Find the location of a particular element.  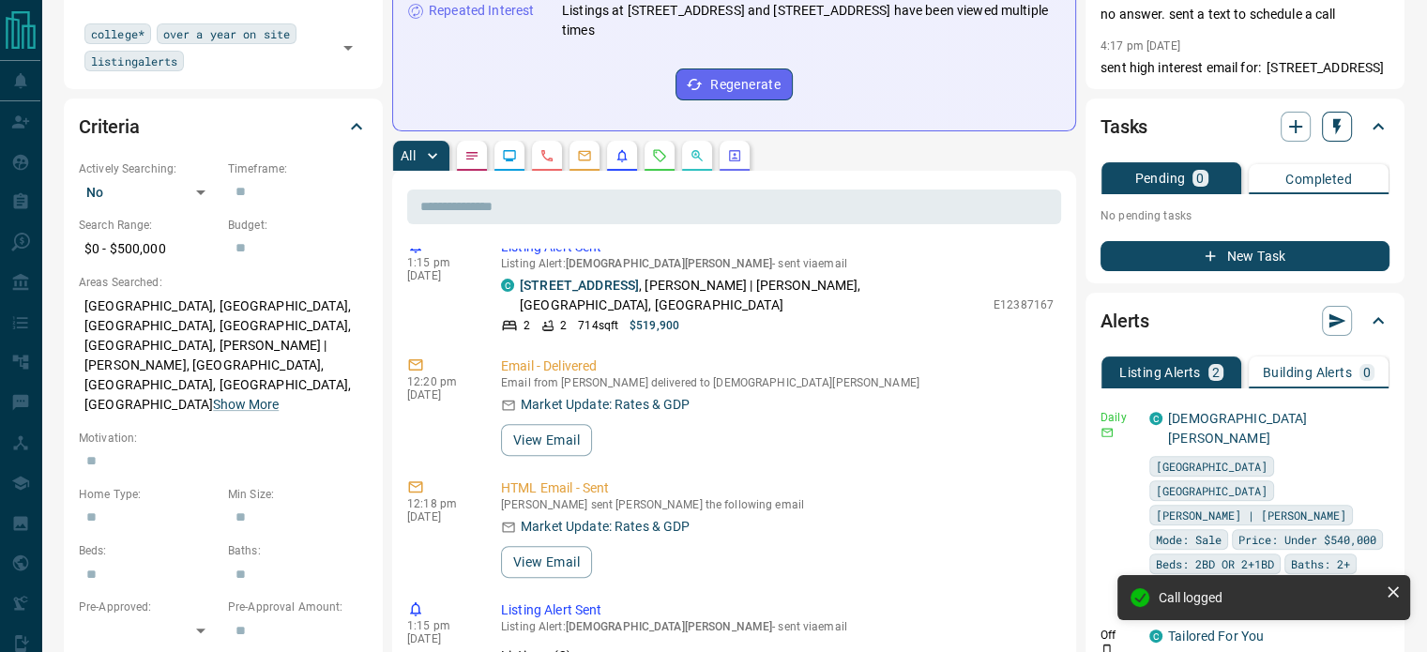

svg: Opportunities is located at coordinates (697, 156).